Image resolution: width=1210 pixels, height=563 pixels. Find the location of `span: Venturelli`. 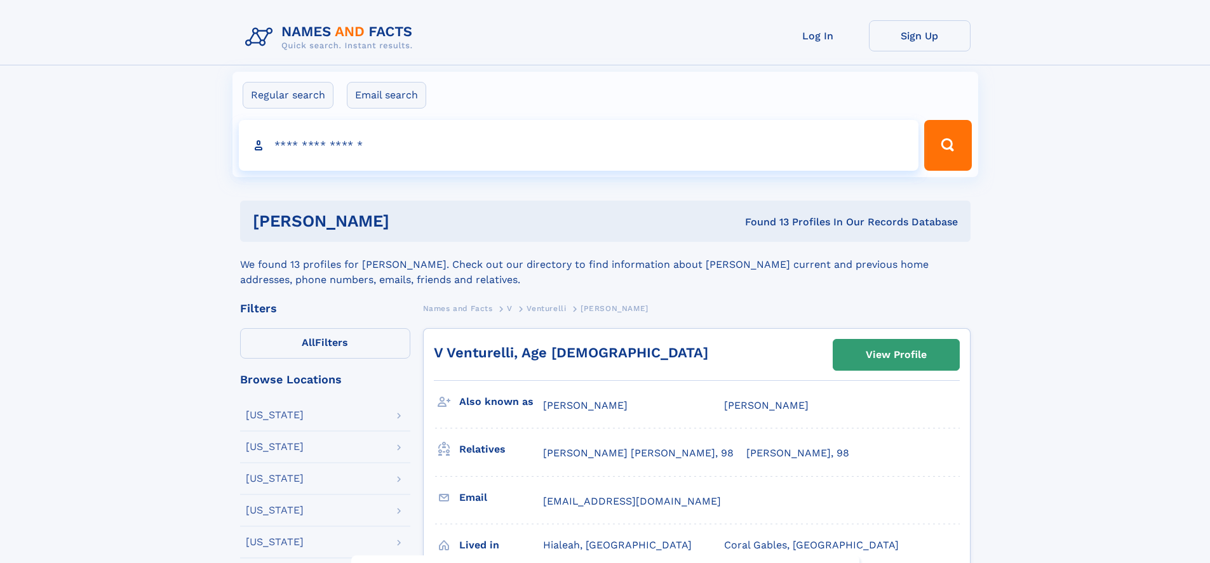

span: Venturelli is located at coordinates (546, 309).